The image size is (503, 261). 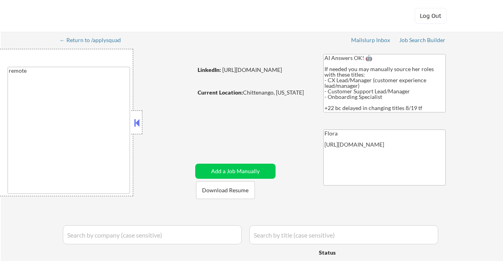 I want to click on button: Add a Job Manually, so click(x=236, y=171).